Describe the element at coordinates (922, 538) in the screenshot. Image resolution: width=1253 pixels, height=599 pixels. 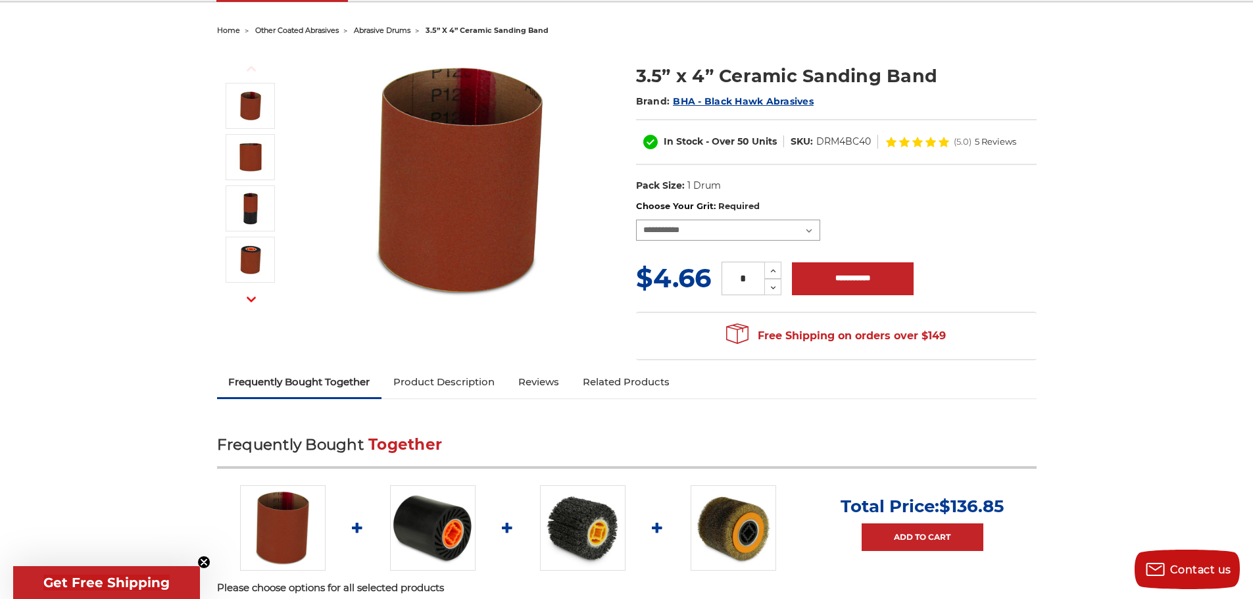
I see `a: Add to Cart` at that location.